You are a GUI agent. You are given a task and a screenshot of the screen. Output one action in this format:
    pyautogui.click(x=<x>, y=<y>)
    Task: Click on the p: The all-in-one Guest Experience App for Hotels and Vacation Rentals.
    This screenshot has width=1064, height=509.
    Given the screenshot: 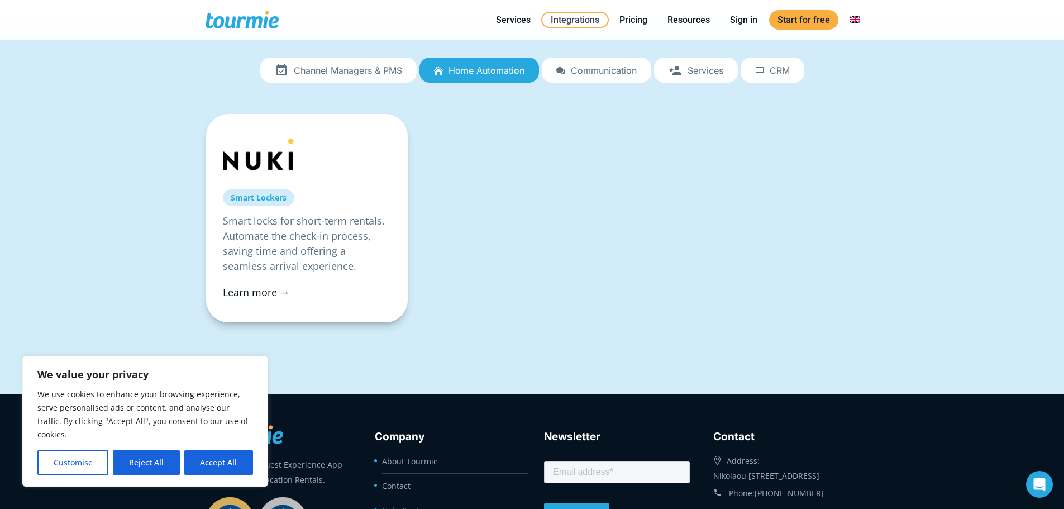 What is the action you would take?
    pyautogui.click(x=278, y=472)
    